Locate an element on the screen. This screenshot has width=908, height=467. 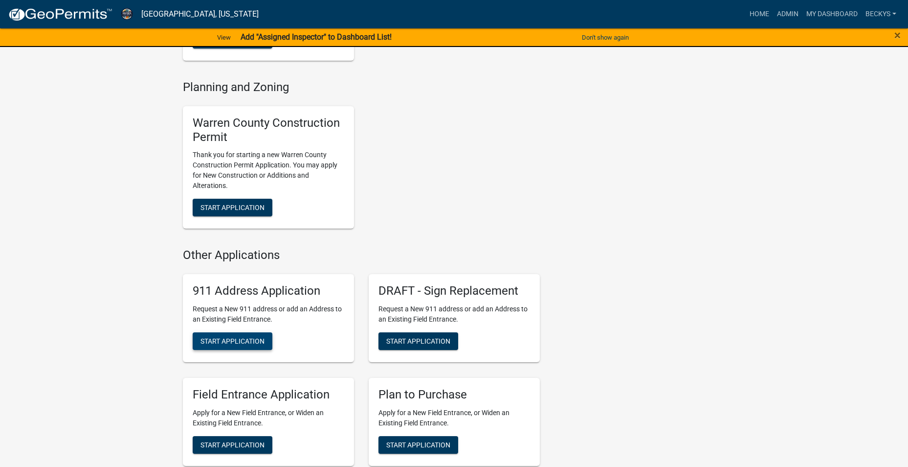
h5: Field Entrance Application is located at coordinates (268, 394).